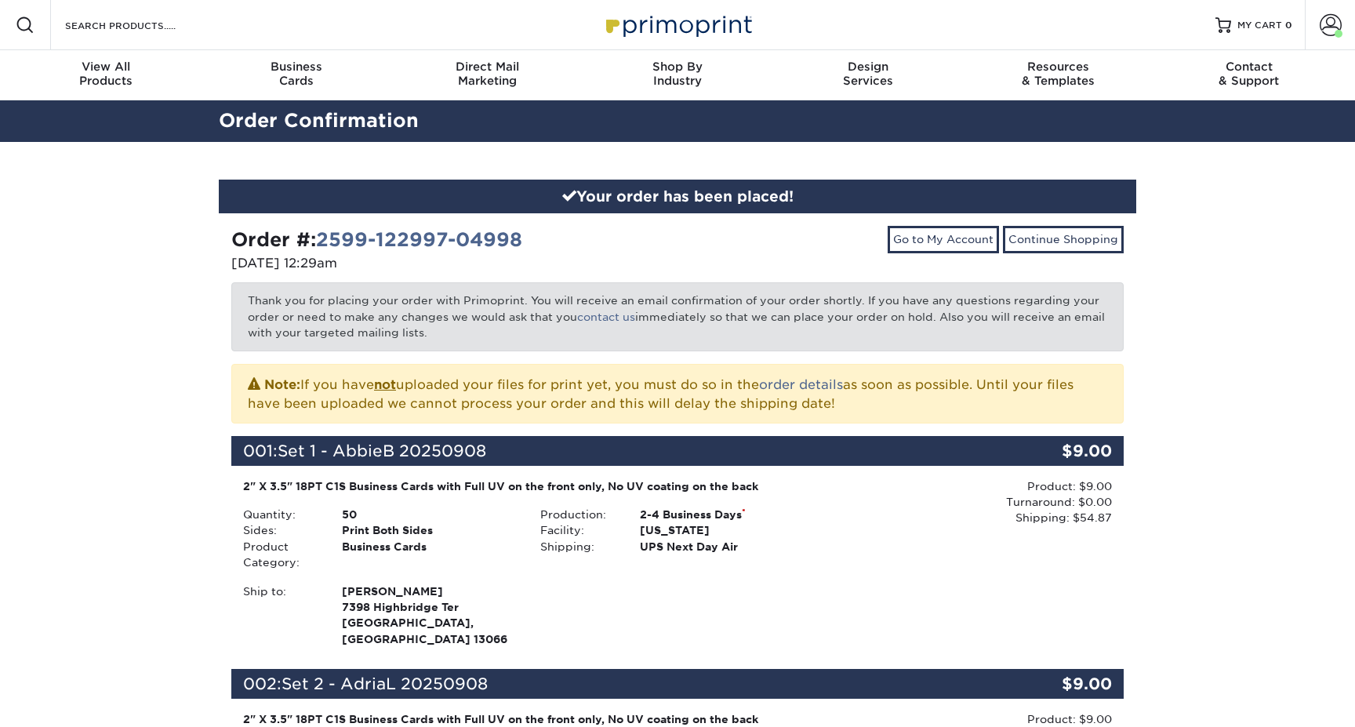  Describe the element at coordinates (419, 239) in the screenshot. I see `a: 2599-122997-04998` at that location.